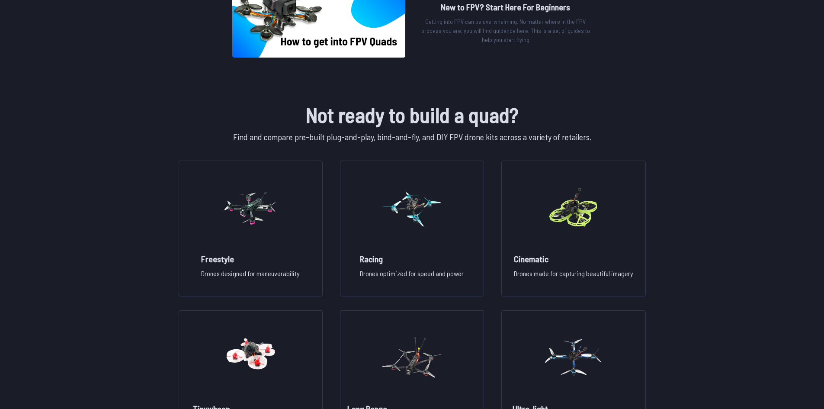 The image size is (824, 409). What do you see at coordinates (412, 259) in the screenshot?
I see `h2: Racing` at bounding box center [412, 259].